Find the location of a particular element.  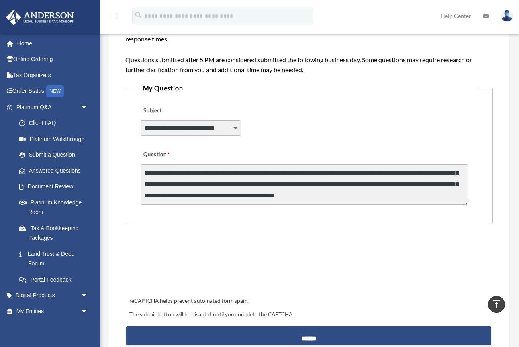

a: Submit a Question is located at coordinates (54, 155).